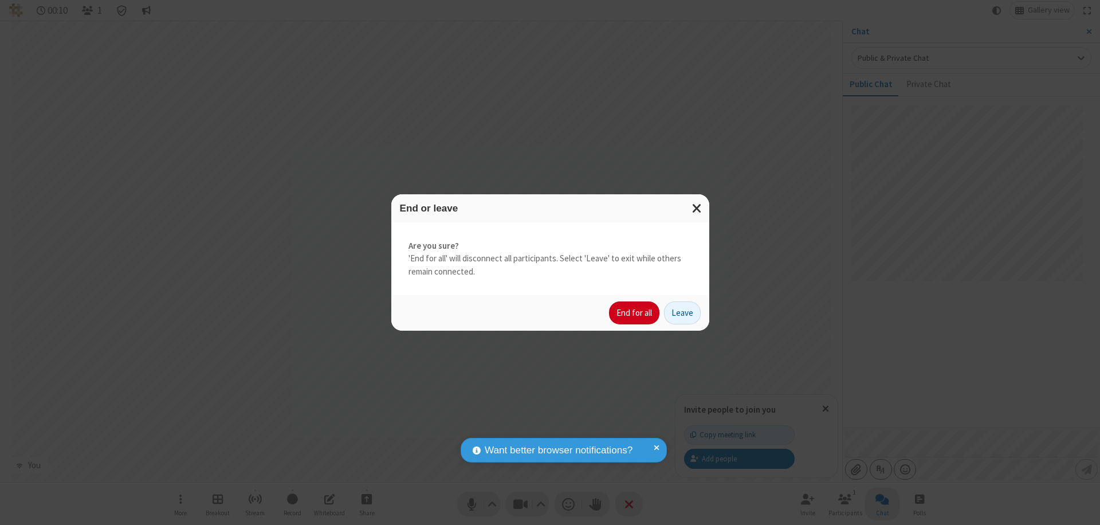 This screenshot has width=1100, height=525. What do you see at coordinates (683, 313) in the screenshot?
I see `button: Leave` at bounding box center [683, 313].